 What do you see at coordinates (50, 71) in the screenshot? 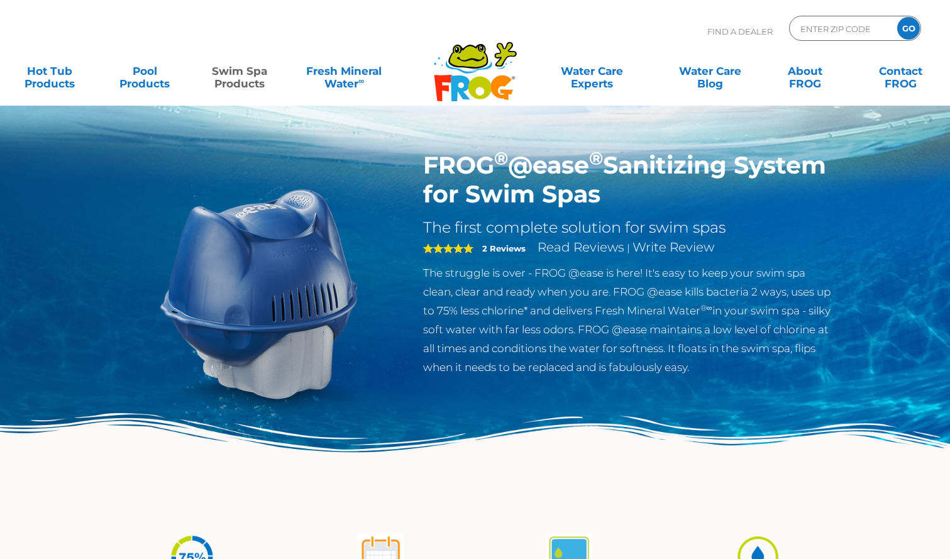
I see `a: Hot TubProducts` at bounding box center [50, 71].